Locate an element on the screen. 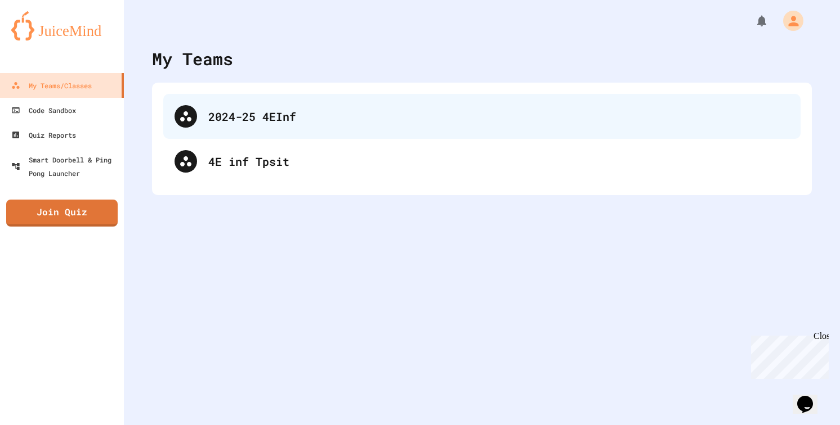  div: Smart Doorbell & Ping Pong Launcher is located at coordinates (65, 167).